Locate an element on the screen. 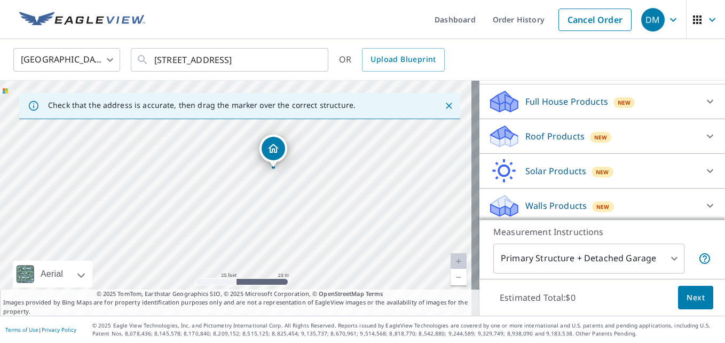 The height and width of the screenshot is (343, 725). span: Your report will include the primary structure and a detached garage if one exists. is located at coordinates (705, 258).